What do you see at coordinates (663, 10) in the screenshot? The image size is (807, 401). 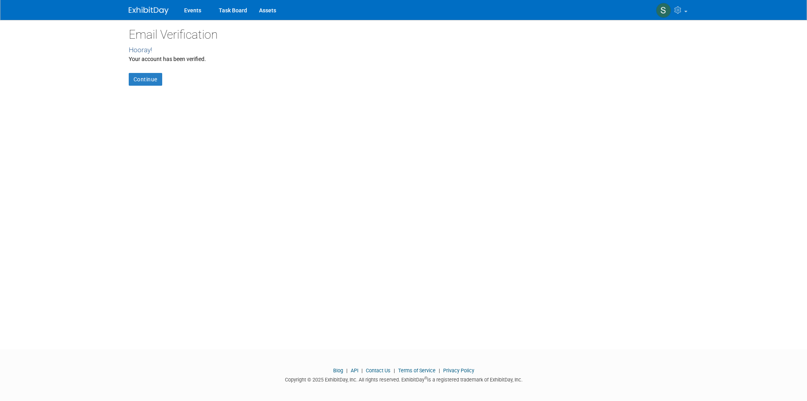 I see `img: Sarah Sesselman` at bounding box center [663, 10].